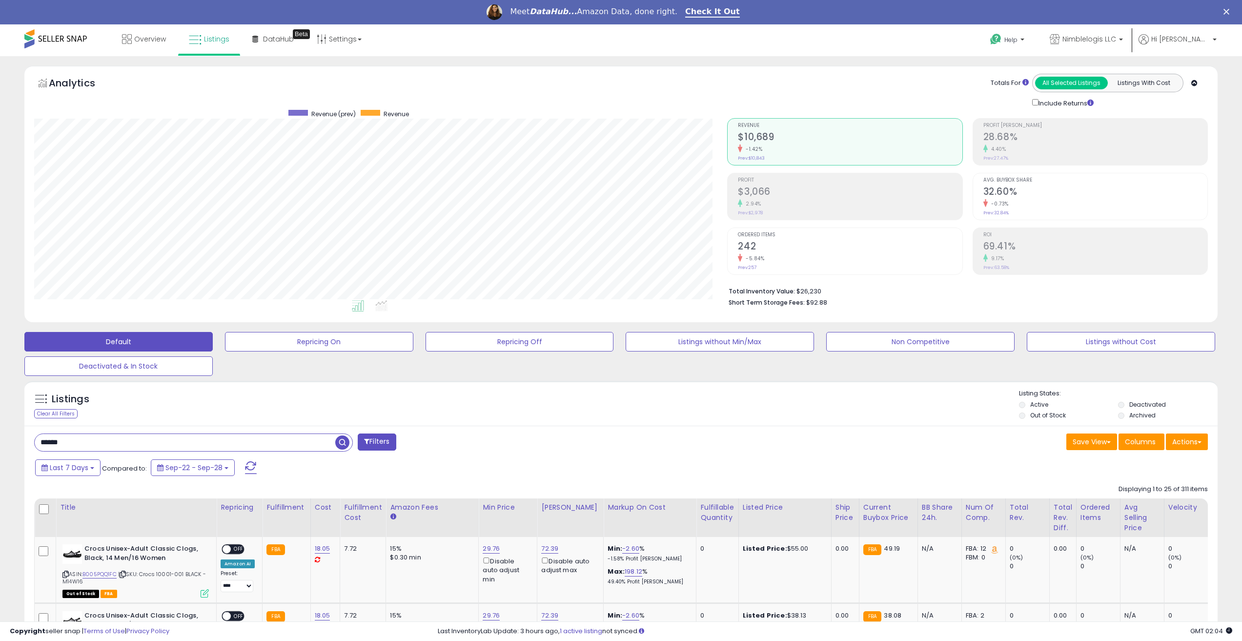 This screenshot has height=641, width=1242. I want to click on span: Last 7 Days, so click(69, 468).